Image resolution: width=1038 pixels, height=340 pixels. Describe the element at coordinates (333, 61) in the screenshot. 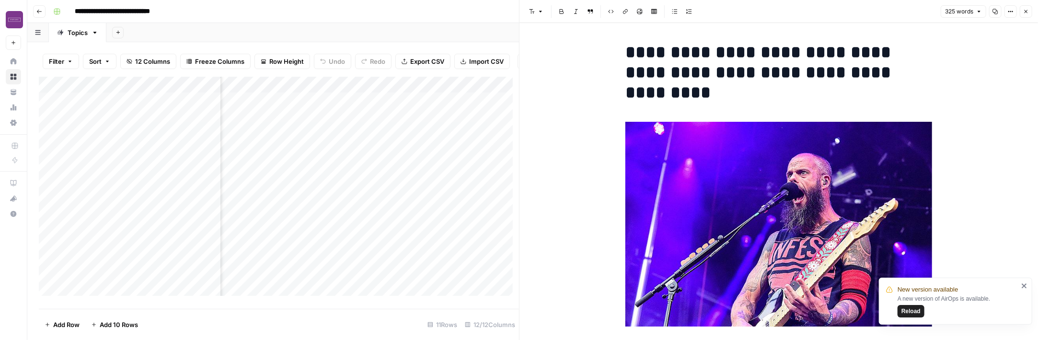

I see `button: Undo` at that location.